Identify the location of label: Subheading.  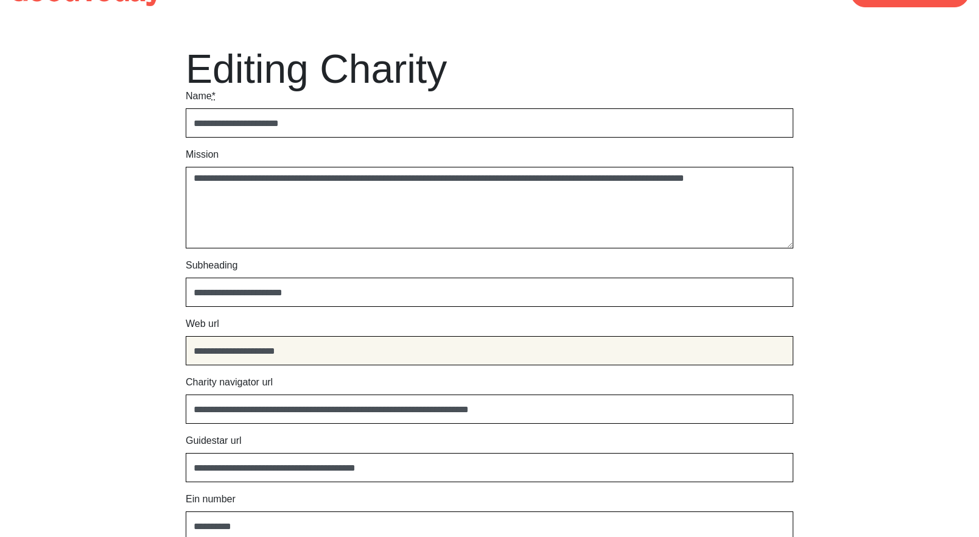
(211, 265).